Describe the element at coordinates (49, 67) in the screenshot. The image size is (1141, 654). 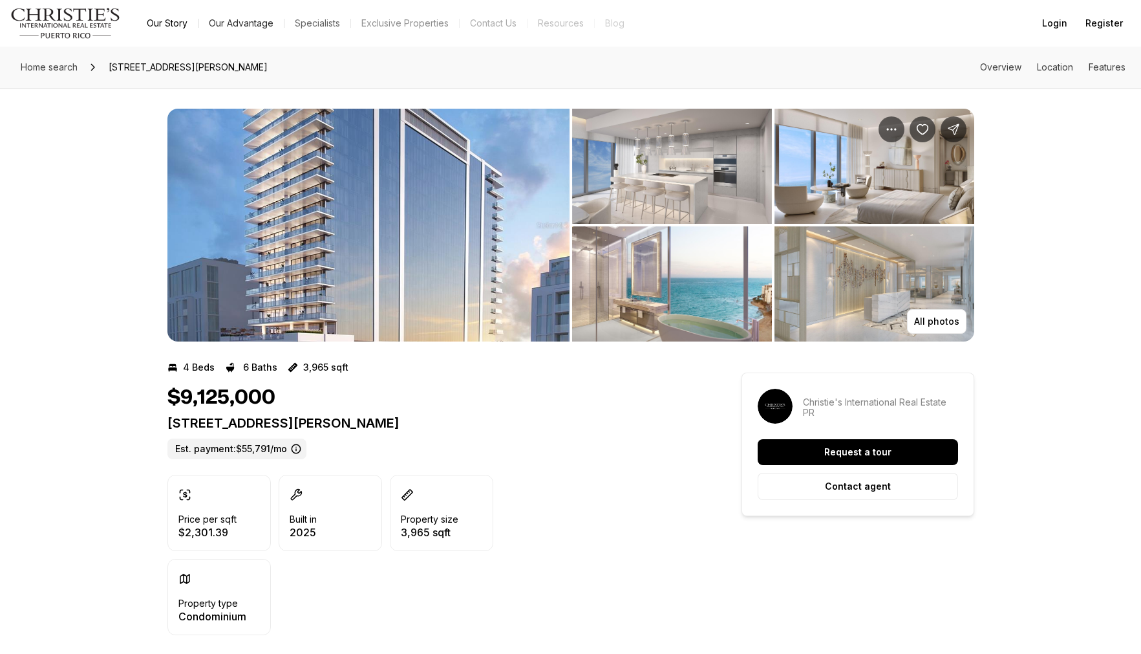
I see `a: Home search` at that location.